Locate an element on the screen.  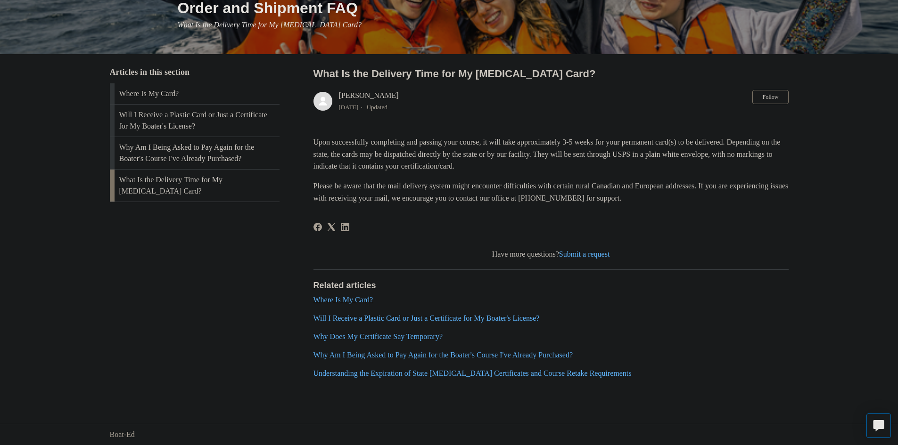
a: LinkedIn is located at coordinates (345, 227).